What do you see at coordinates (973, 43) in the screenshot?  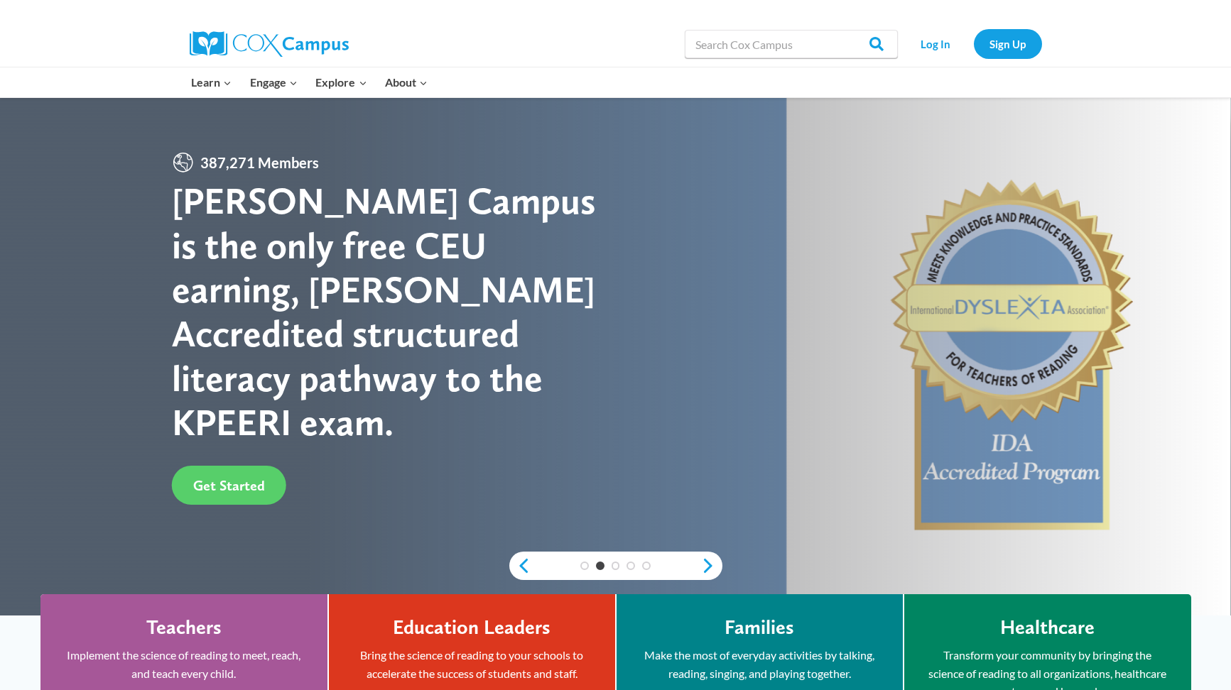 I see `nav: Secondary Navigation` at bounding box center [973, 43].